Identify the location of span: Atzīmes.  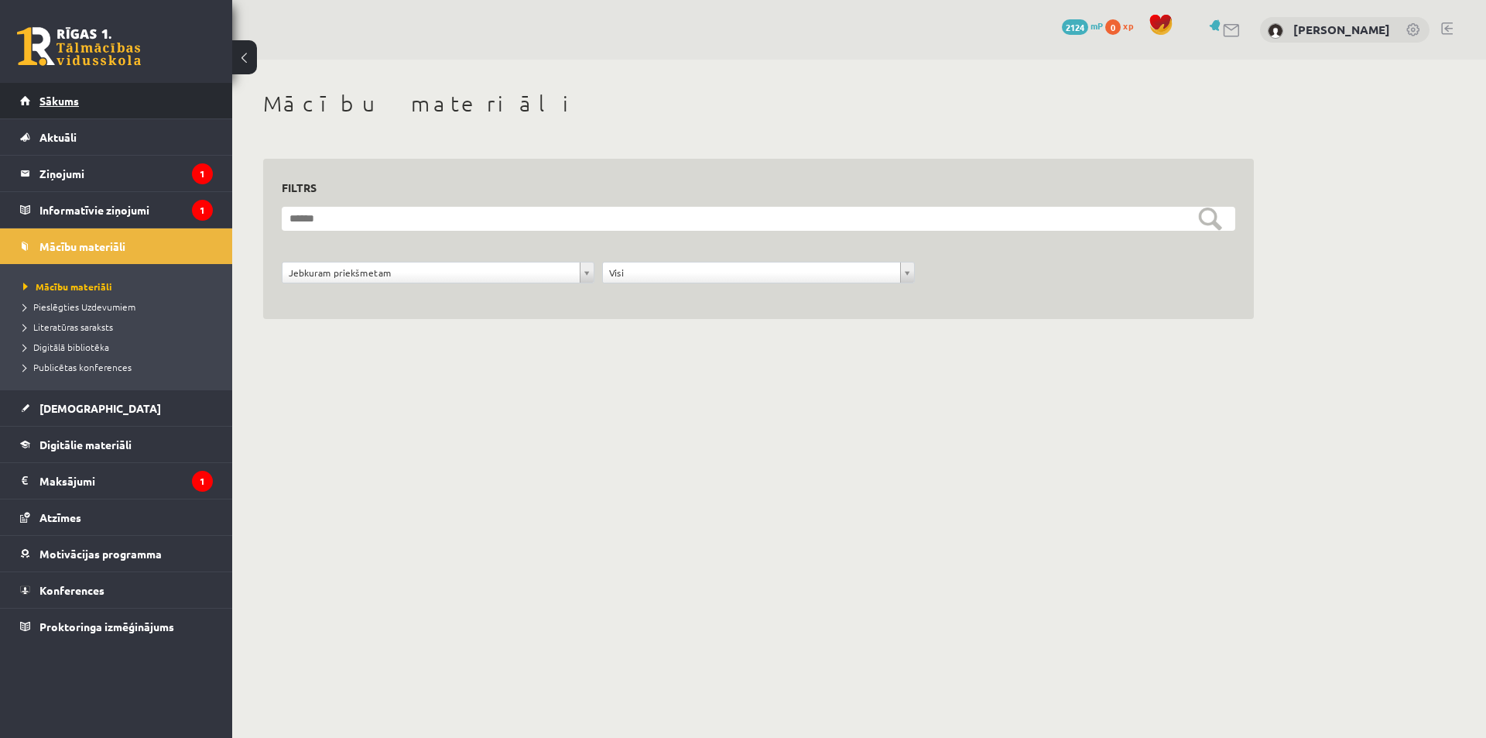
(60, 517).